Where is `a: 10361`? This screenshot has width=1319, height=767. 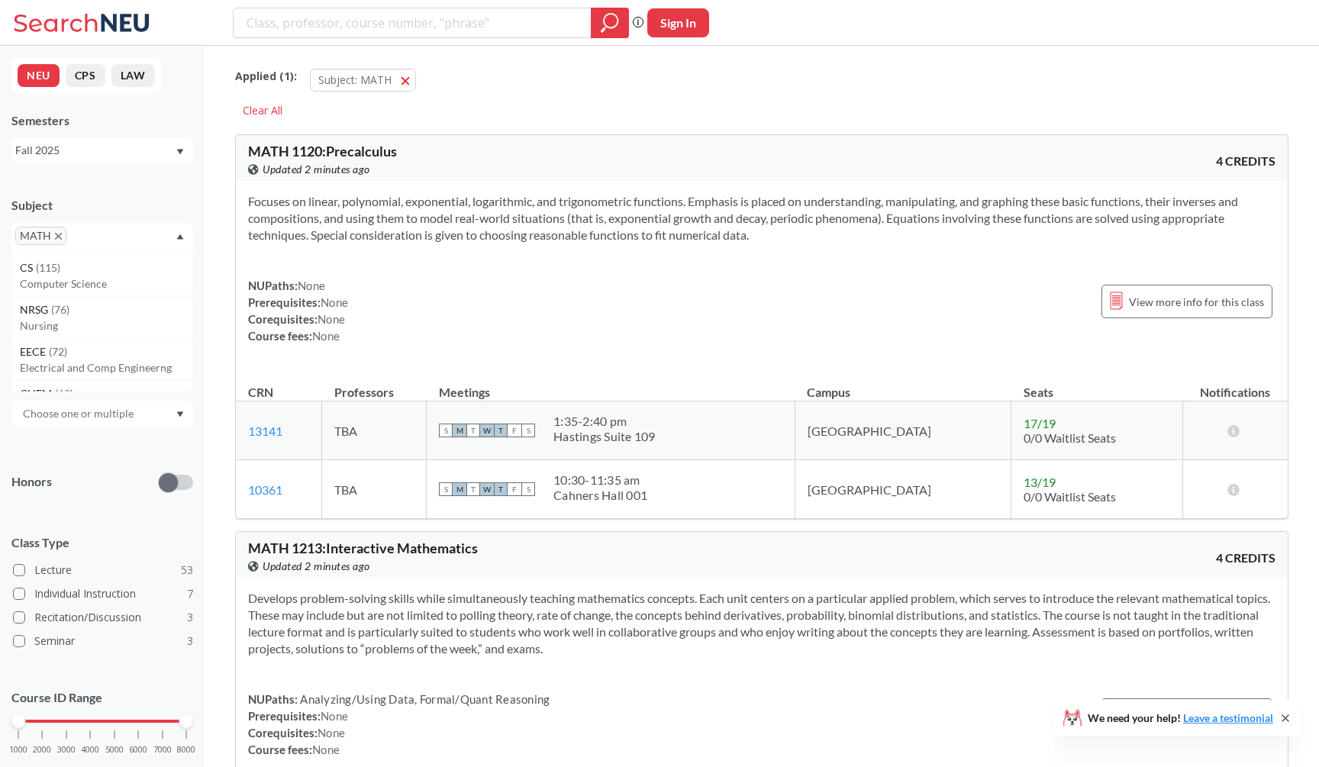 a: 10361 is located at coordinates (265, 489).